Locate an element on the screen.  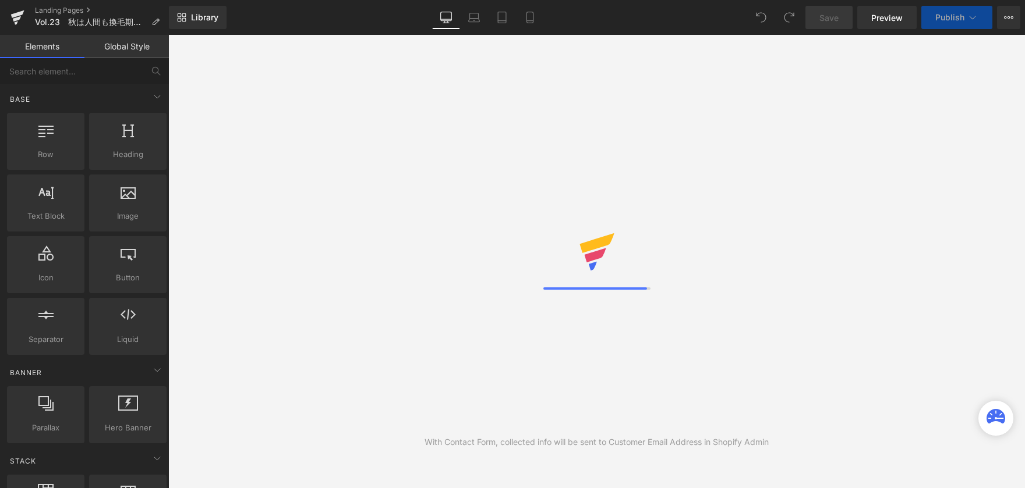
span: Heading is located at coordinates (127, 154).